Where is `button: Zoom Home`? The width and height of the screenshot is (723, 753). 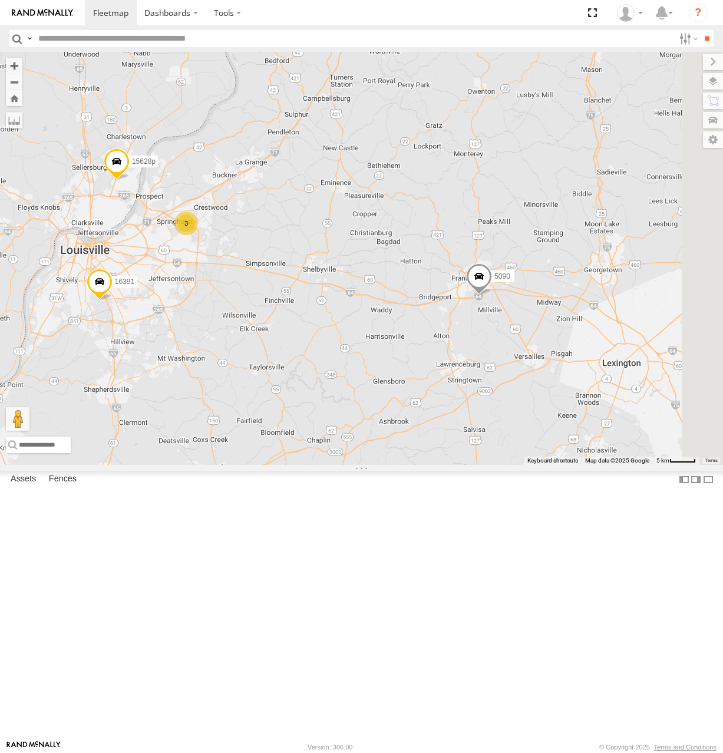
button: Zoom Home is located at coordinates (14, 98).